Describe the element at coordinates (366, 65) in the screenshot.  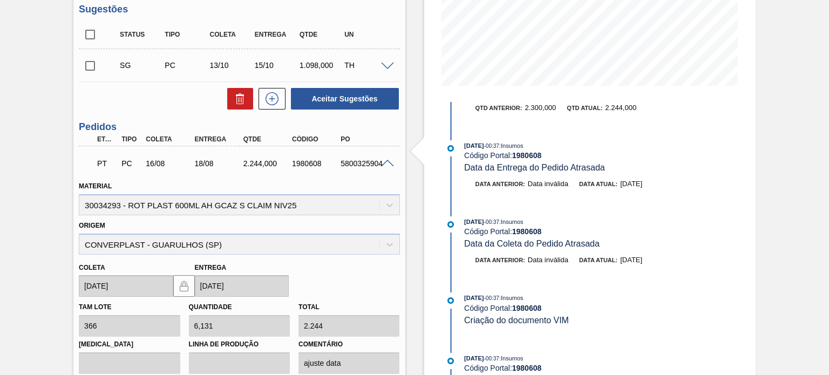
I see `div: TH` at that location.